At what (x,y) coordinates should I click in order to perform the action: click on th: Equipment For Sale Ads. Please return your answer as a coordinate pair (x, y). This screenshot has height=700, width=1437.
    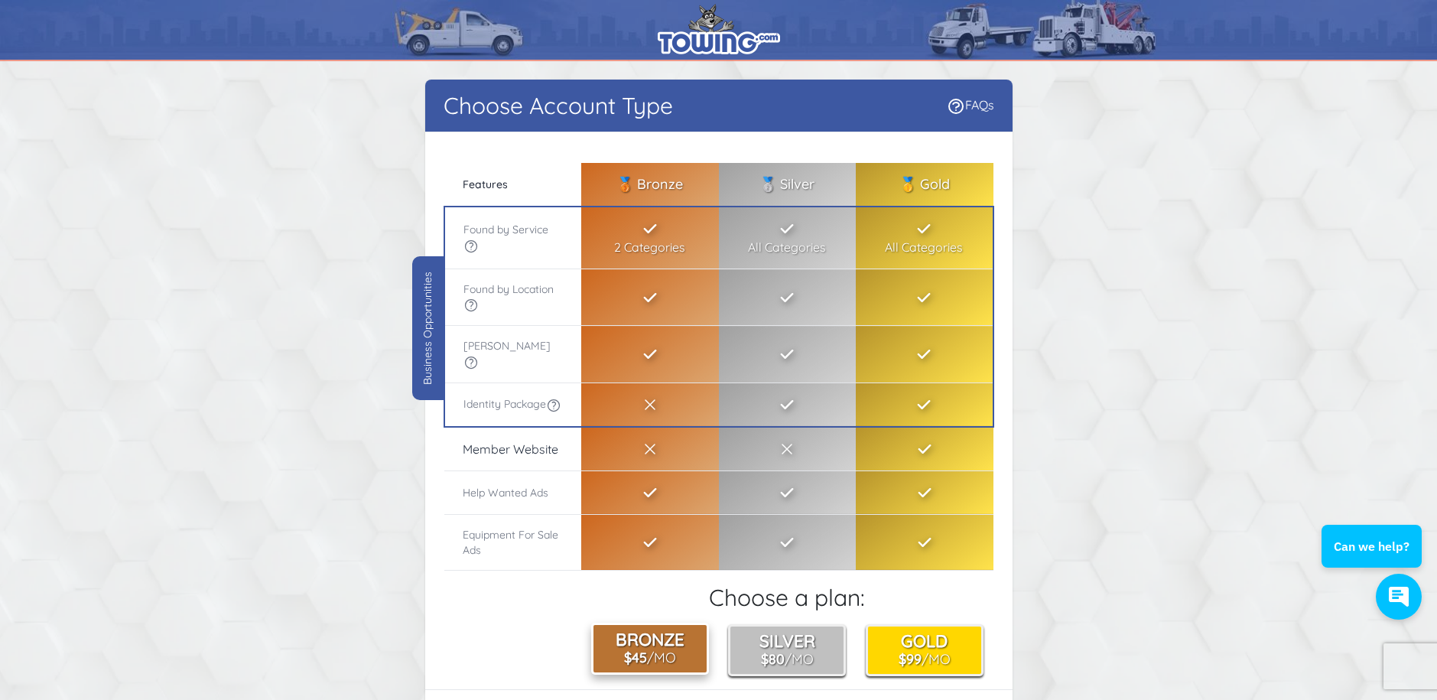
    Looking at the image, I should click on (513, 541).